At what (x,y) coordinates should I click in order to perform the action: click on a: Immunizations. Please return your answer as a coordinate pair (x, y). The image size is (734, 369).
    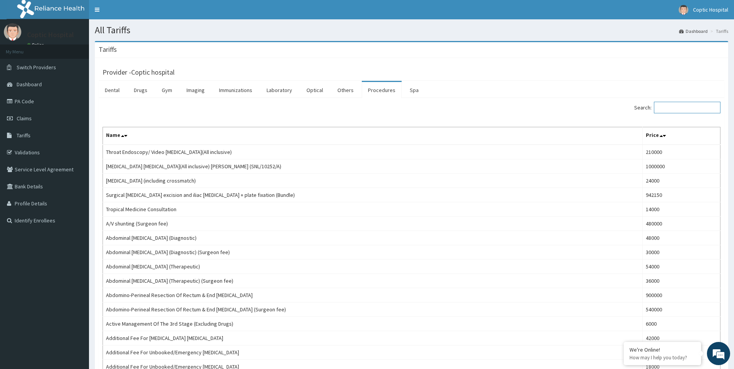
    Looking at the image, I should click on (236, 90).